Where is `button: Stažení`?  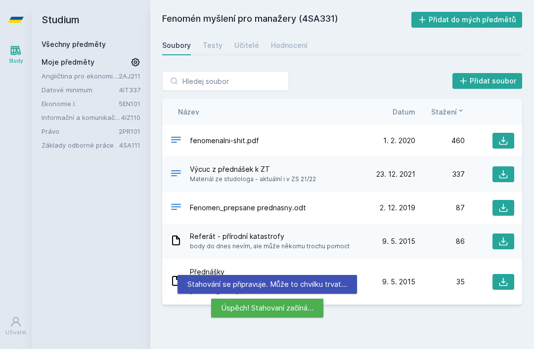 button: Stažení is located at coordinates (448, 112).